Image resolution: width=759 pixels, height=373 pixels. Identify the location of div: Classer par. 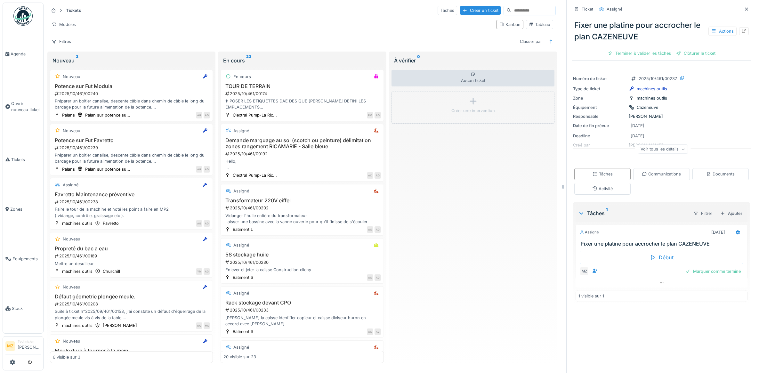
(531, 41).